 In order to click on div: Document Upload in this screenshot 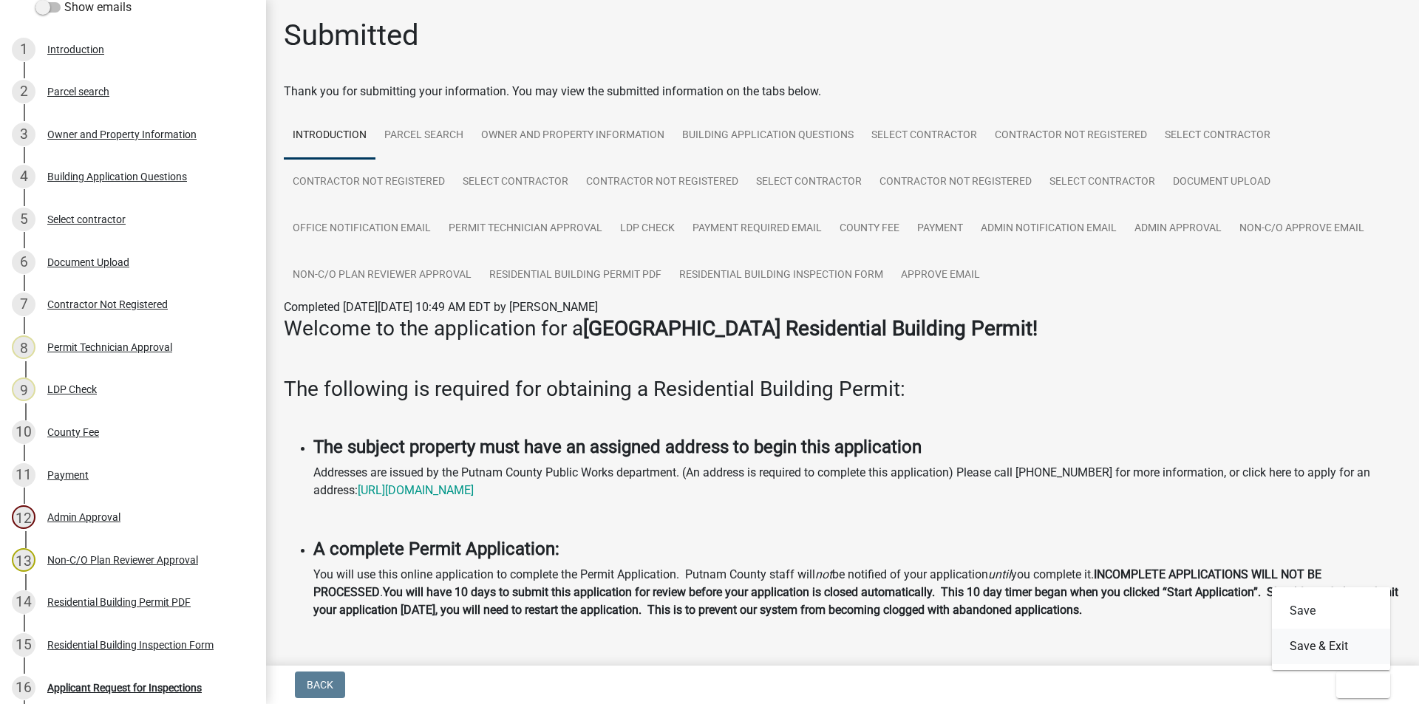, I will do `click(88, 262)`.